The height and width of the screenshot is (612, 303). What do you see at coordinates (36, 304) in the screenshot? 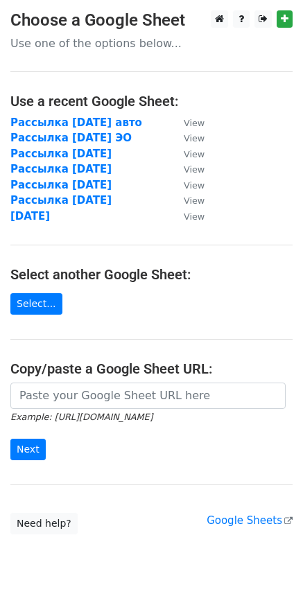
I see `a: Select...` at bounding box center [36, 304].